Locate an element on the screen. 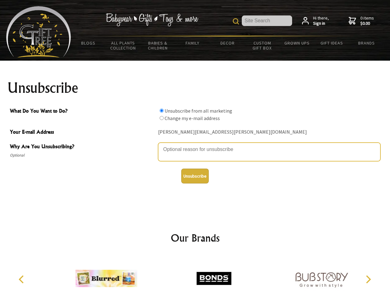  a: Custom Gift Box is located at coordinates (262, 45).